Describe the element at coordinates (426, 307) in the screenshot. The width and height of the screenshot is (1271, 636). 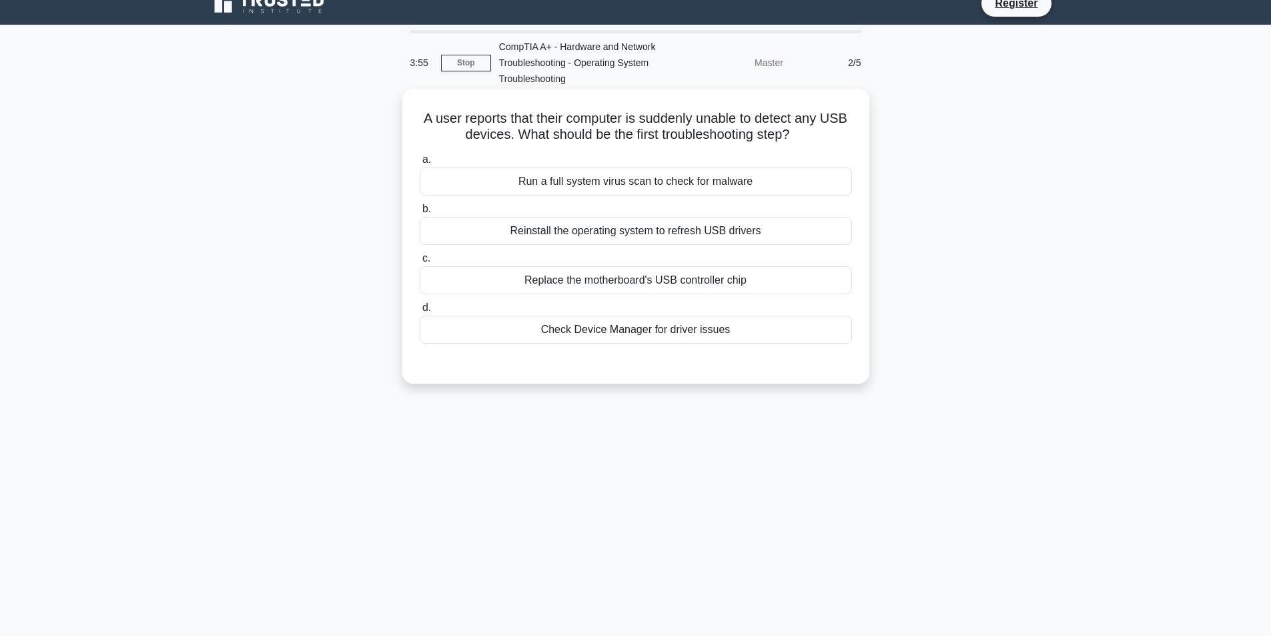
I see `span: d.` at that location.